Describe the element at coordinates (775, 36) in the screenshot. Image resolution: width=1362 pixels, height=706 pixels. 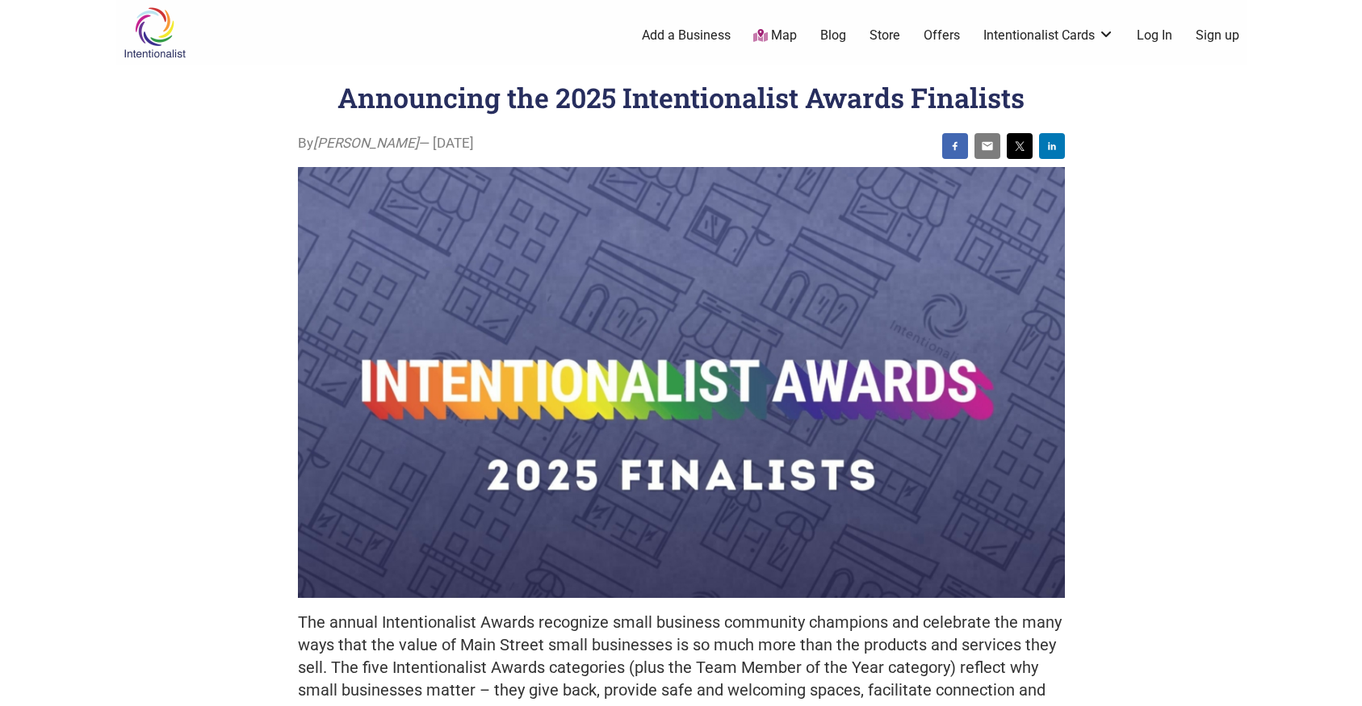
I see `a: Map` at that location.